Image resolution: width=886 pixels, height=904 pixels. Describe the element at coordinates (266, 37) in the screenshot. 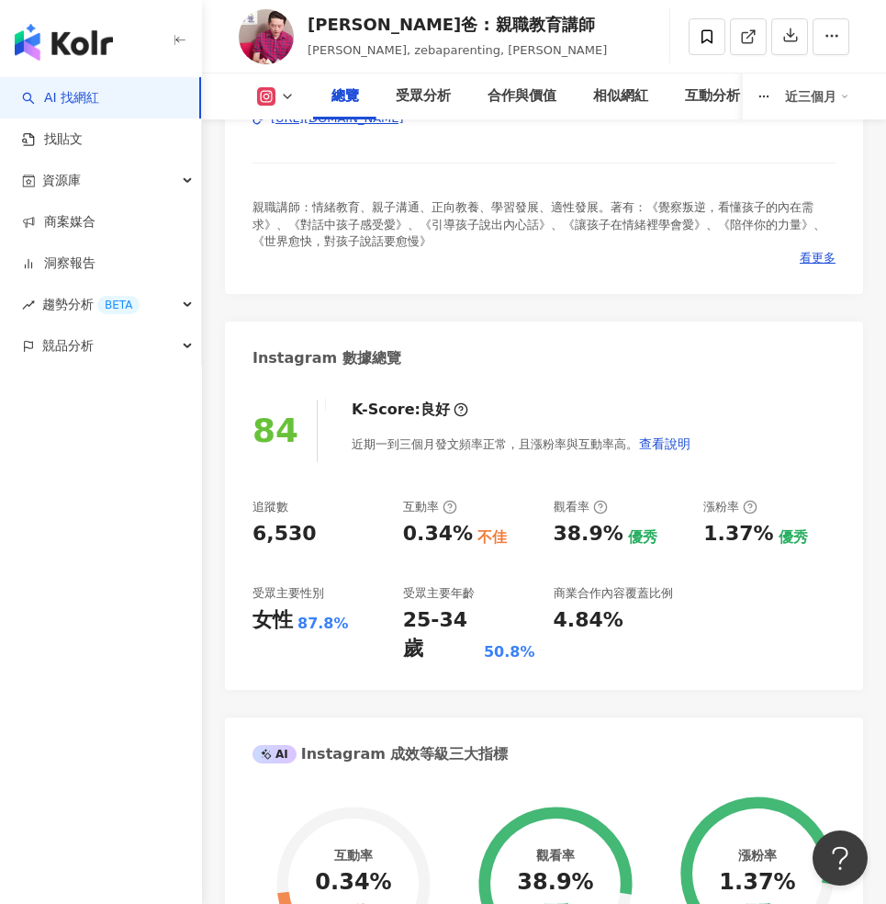

I see `img: KOL Avatar` at that location.